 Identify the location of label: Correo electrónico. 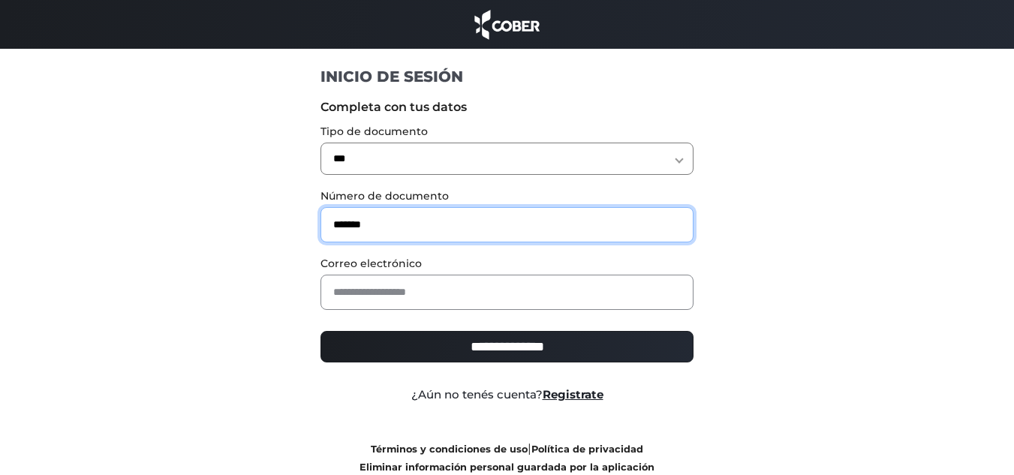
(507, 264).